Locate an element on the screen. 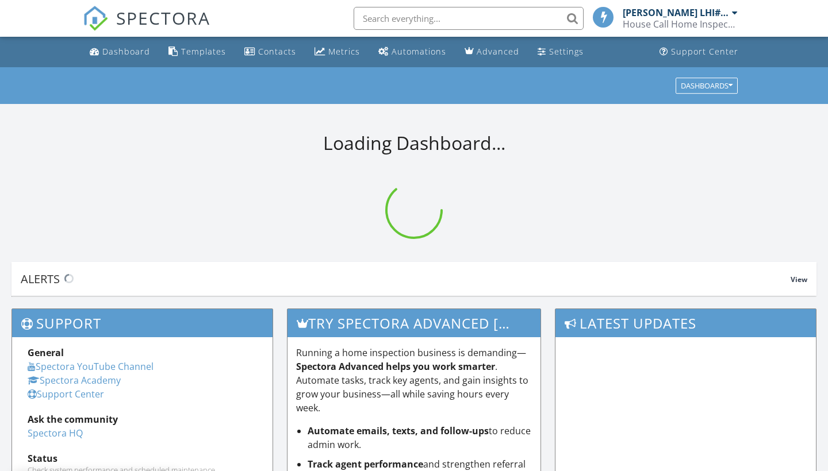  span: View is located at coordinates (798, 279).